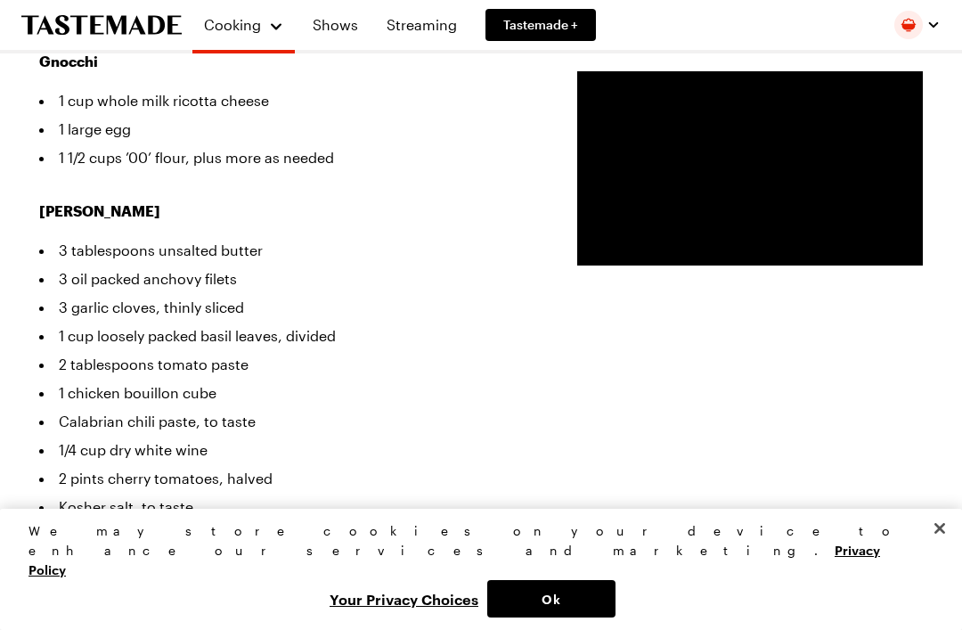 This screenshot has width=962, height=630. I want to click on button: Ok, so click(551, 598).